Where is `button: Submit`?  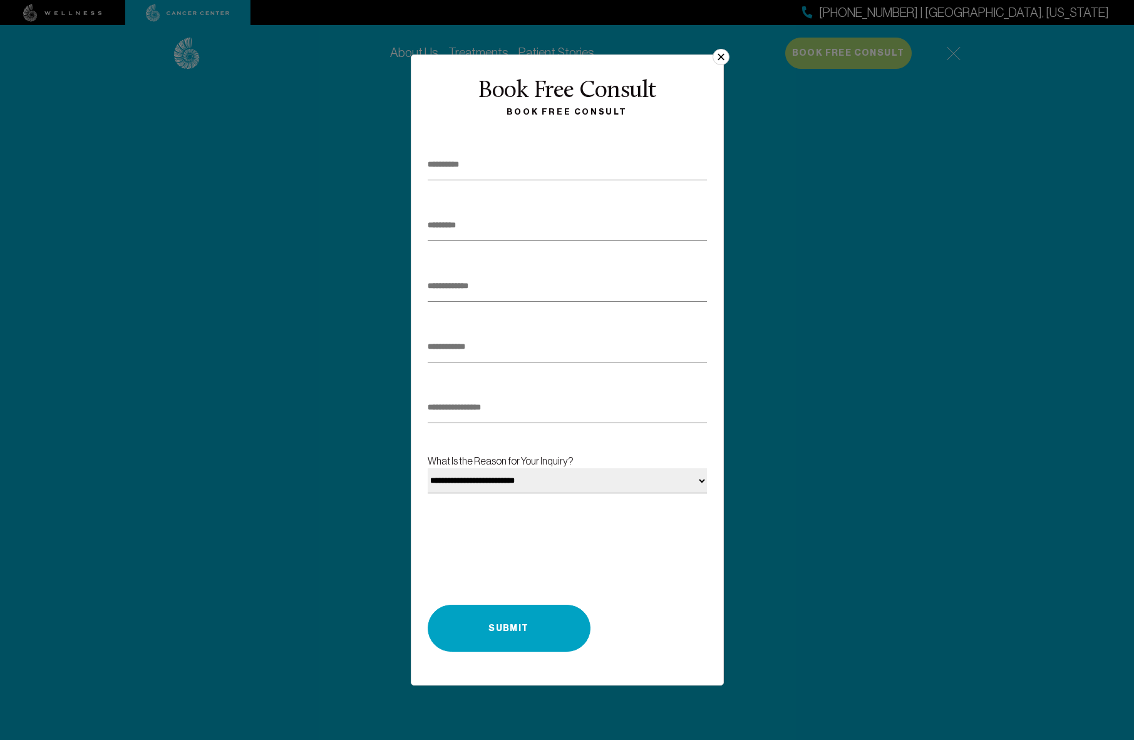
button: Submit is located at coordinates (509, 628).